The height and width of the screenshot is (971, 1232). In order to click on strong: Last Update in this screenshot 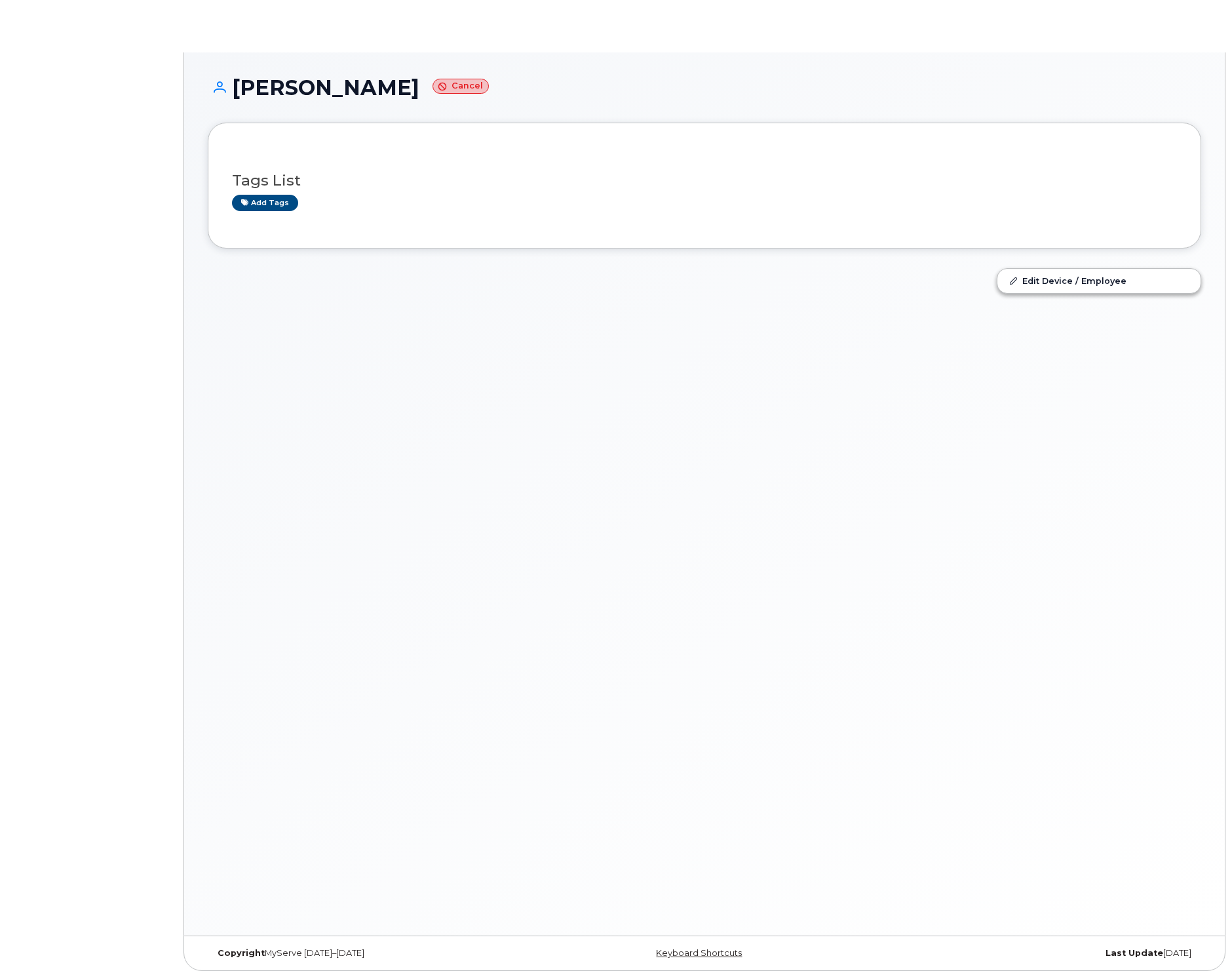, I will do `click(1134, 953)`.